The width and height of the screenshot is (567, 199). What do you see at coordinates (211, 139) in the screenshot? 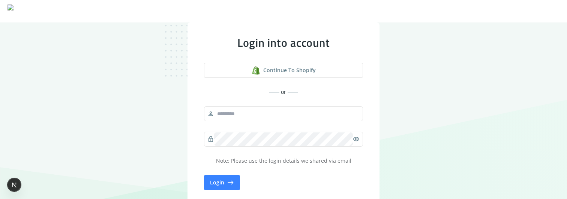
I see `span: lock` at bounding box center [211, 139].